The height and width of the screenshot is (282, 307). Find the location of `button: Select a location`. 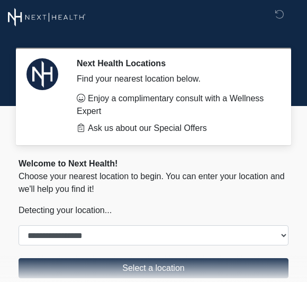

button: Select a location is located at coordinates (154, 268).